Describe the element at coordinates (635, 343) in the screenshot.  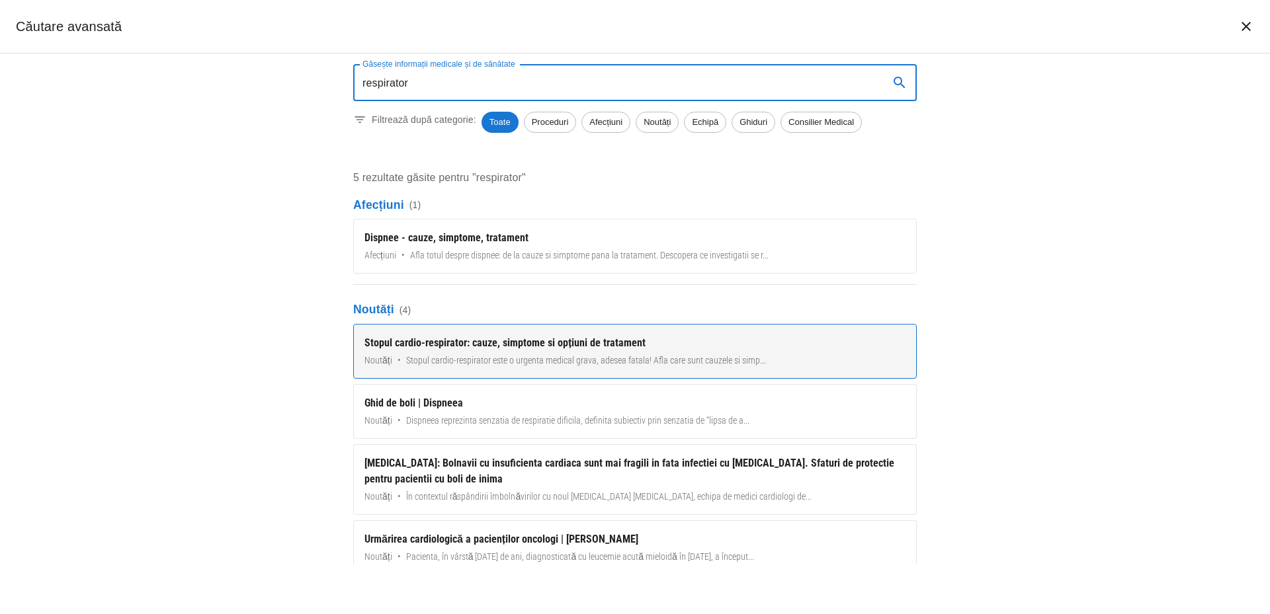
I see `div: Stopul cardio-respirator: cauze, simptome si opțiuni de tratament` at that location.